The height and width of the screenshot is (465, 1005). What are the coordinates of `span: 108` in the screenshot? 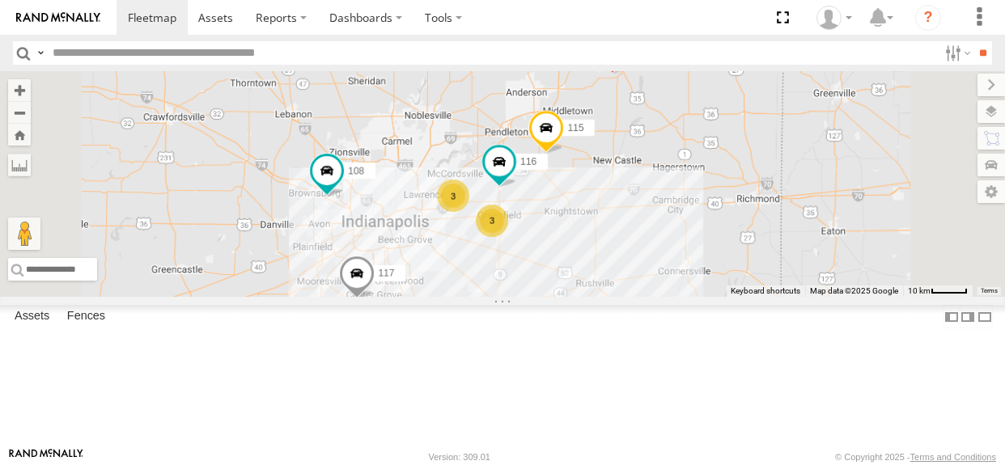 It's located at (356, 171).